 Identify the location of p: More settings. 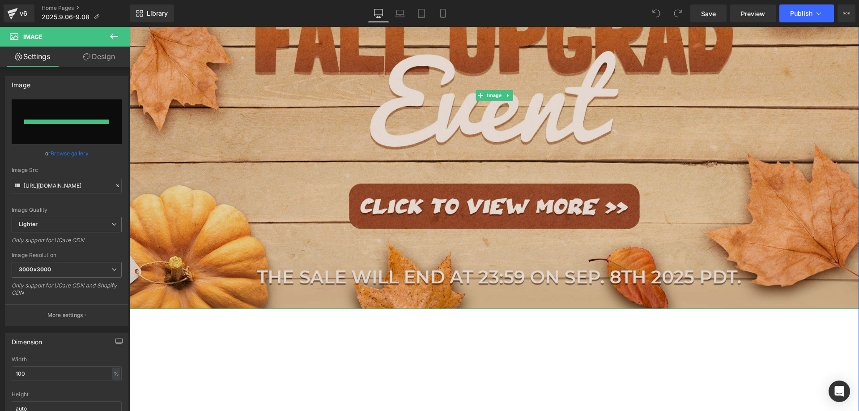
(65, 315).